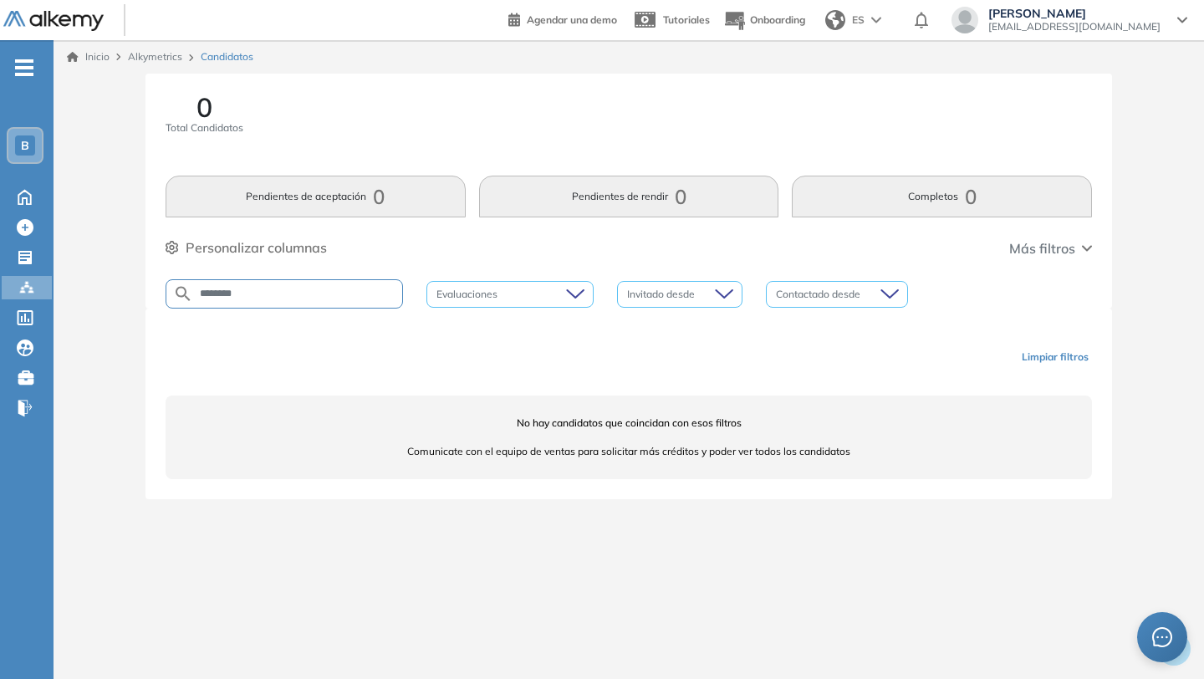 This screenshot has width=1204, height=679. What do you see at coordinates (1041, 248) in the screenshot?
I see `span: Más filtros` at bounding box center [1041, 248].